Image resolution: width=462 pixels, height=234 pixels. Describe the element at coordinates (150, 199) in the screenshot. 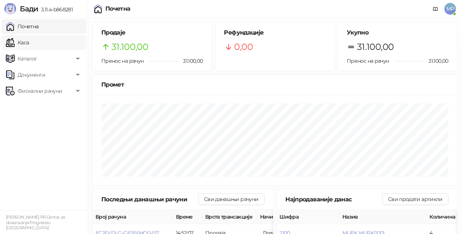

I see `div: Последњи данашњи рачуни` at that location.